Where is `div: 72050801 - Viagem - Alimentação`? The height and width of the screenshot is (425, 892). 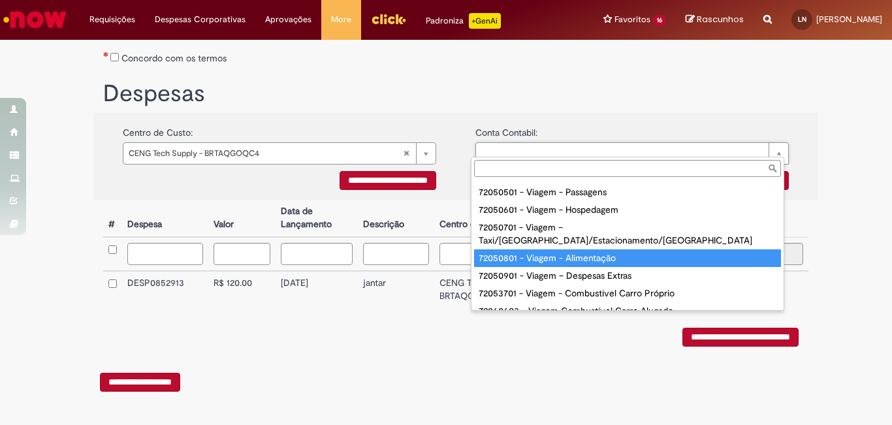 div: 72050801 - Viagem - Alimentação is located at coordinates (628, 258).